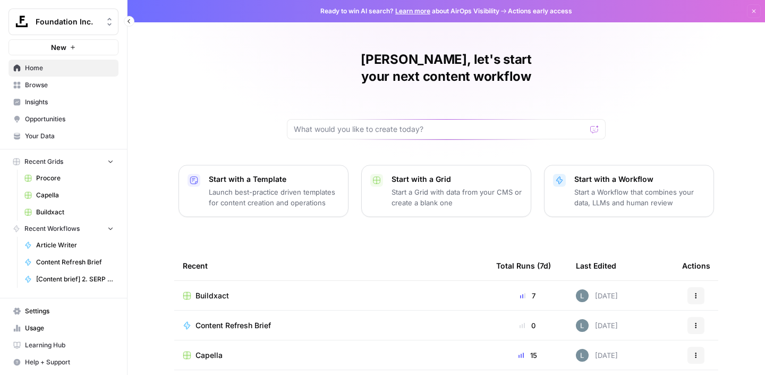 The width and height of the screenshot is (765, 375). I want to click on button: New, so click(63, 47).